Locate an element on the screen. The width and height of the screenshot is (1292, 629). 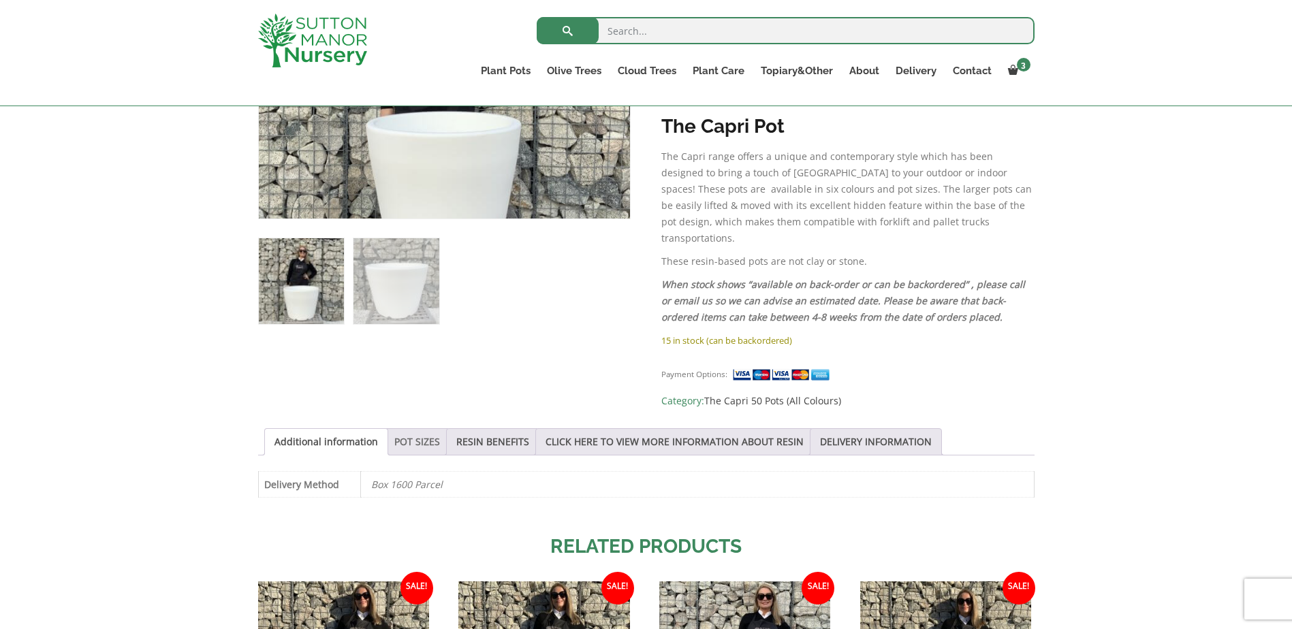
p: These resin-based pots are not clay or stone. is located at coordinates (847, 262).